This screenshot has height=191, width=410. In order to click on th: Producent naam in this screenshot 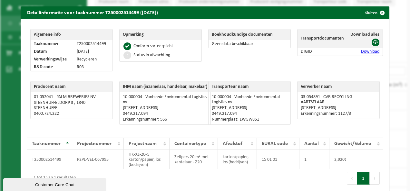, I will do `click(72, 87)`.